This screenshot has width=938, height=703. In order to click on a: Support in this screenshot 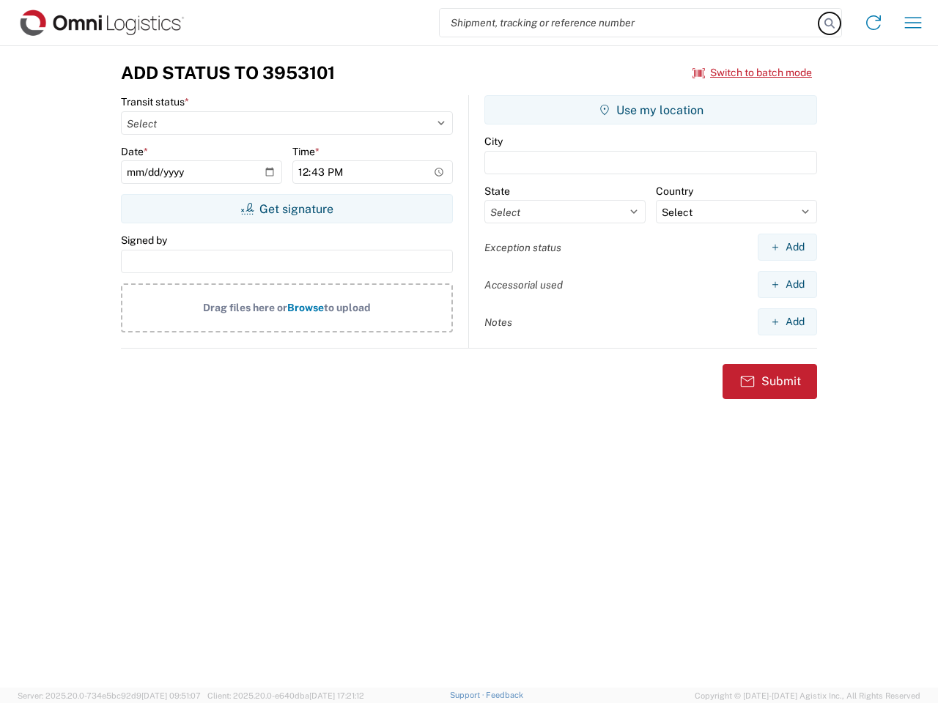, I will do `click(468, 695)`.